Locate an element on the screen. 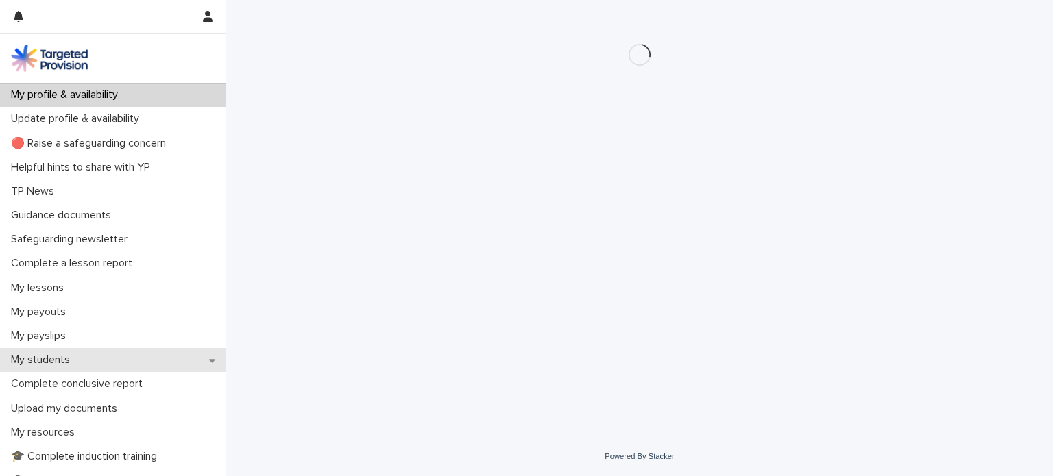 The width and height of the screenshot is (1053, 476). p: Complete conclusive report is located at coordinates (80, 384).